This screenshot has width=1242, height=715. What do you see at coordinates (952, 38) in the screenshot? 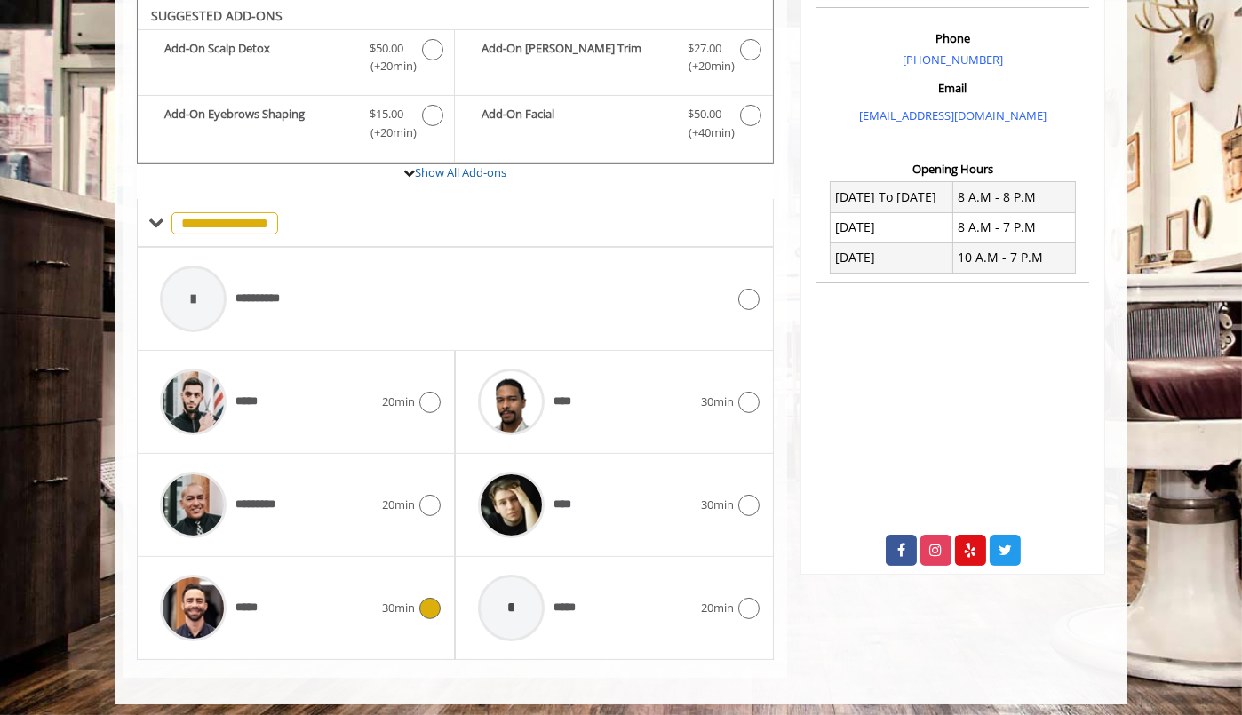
I see `h3: Phone` at bounding box center [952, 38].